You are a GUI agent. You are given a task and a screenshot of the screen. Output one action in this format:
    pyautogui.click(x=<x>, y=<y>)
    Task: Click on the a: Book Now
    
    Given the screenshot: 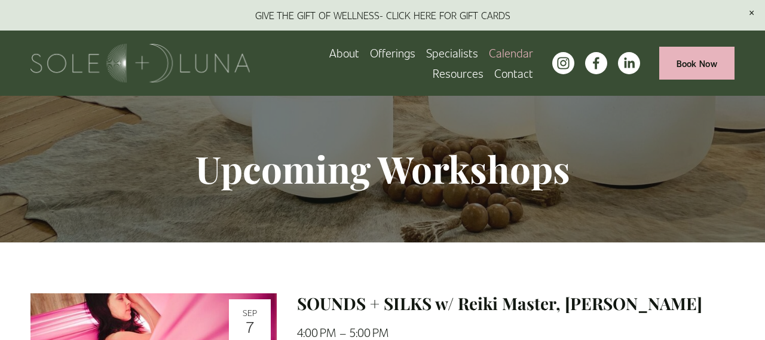 What is the action you would take?
    pyautogui.click(x=697, y=63)
    